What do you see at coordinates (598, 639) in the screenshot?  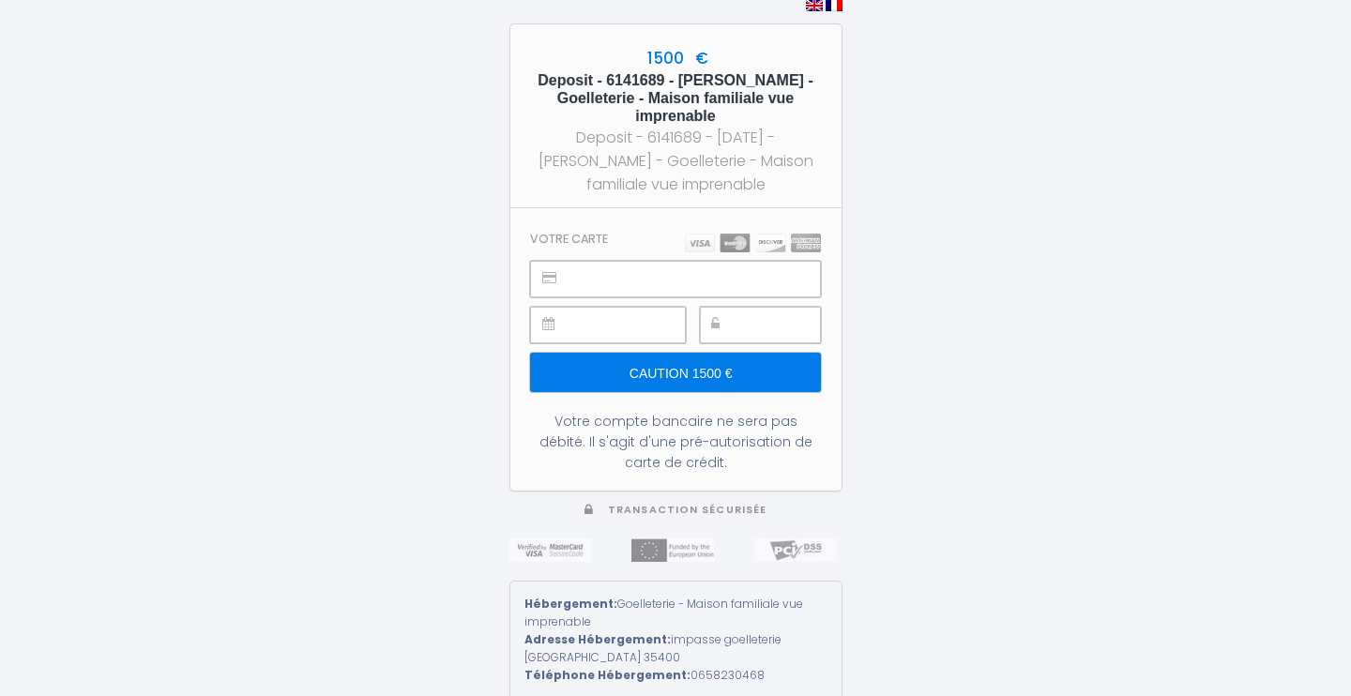 I see `strong: Adresse Hébergement:` at bounding box center [598, 639].